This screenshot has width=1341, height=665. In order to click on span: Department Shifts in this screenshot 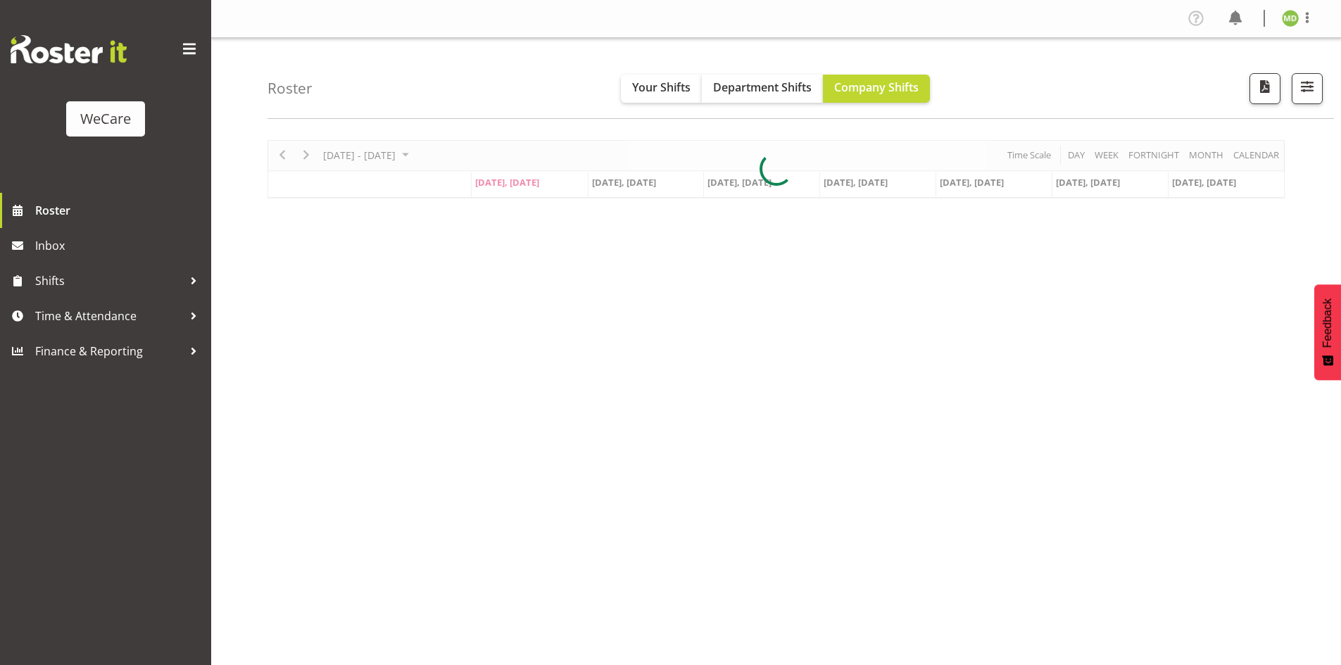, I will do `click(763, 87)`.